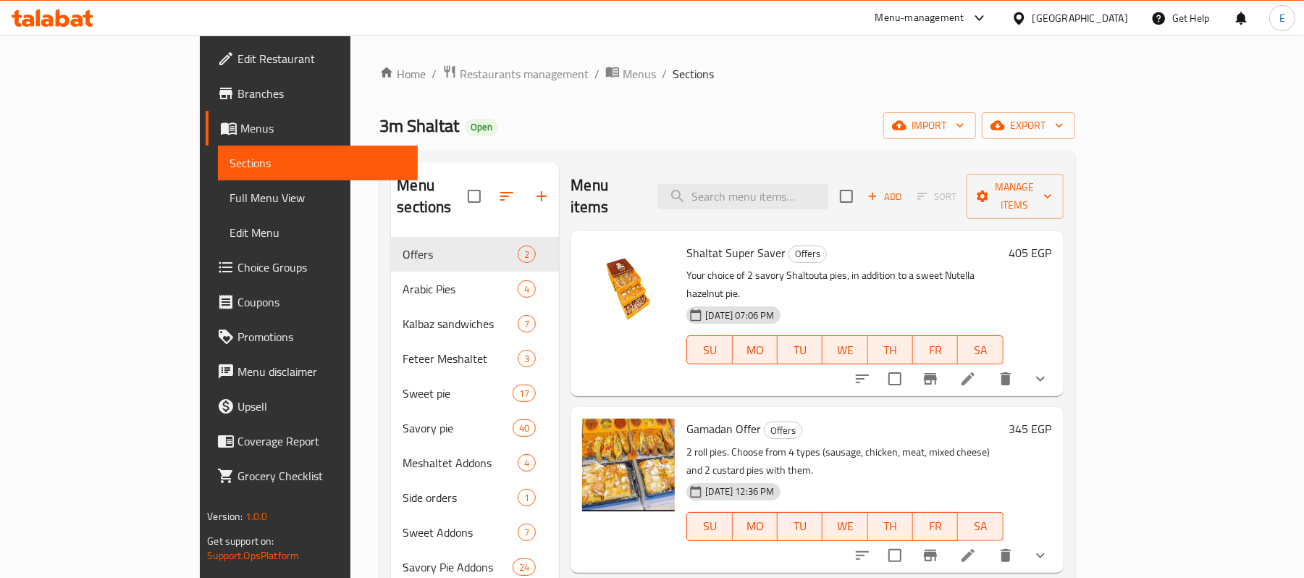 The height and width of the screenshot is (578, 1304). I want to click on span: Upsell, so click(321, 406).